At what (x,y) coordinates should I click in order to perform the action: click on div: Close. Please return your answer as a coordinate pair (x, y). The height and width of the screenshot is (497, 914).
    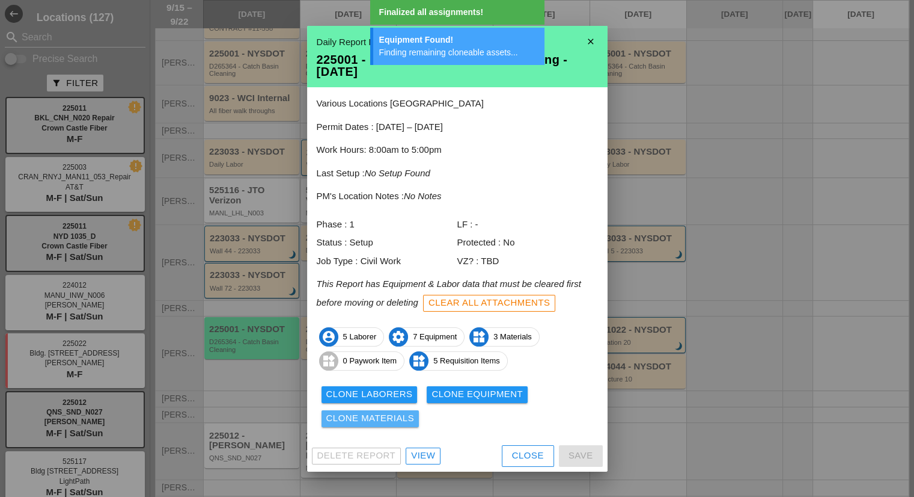
    Looking at the image, I should click on (528, 455).